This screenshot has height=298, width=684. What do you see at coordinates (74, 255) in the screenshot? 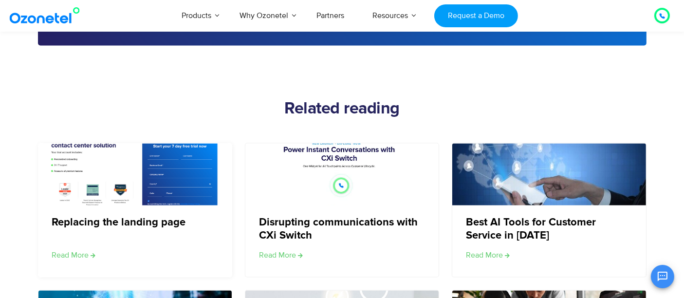
I see `a: Read more about Replacing the landing page` at bounding box center [74, 255].